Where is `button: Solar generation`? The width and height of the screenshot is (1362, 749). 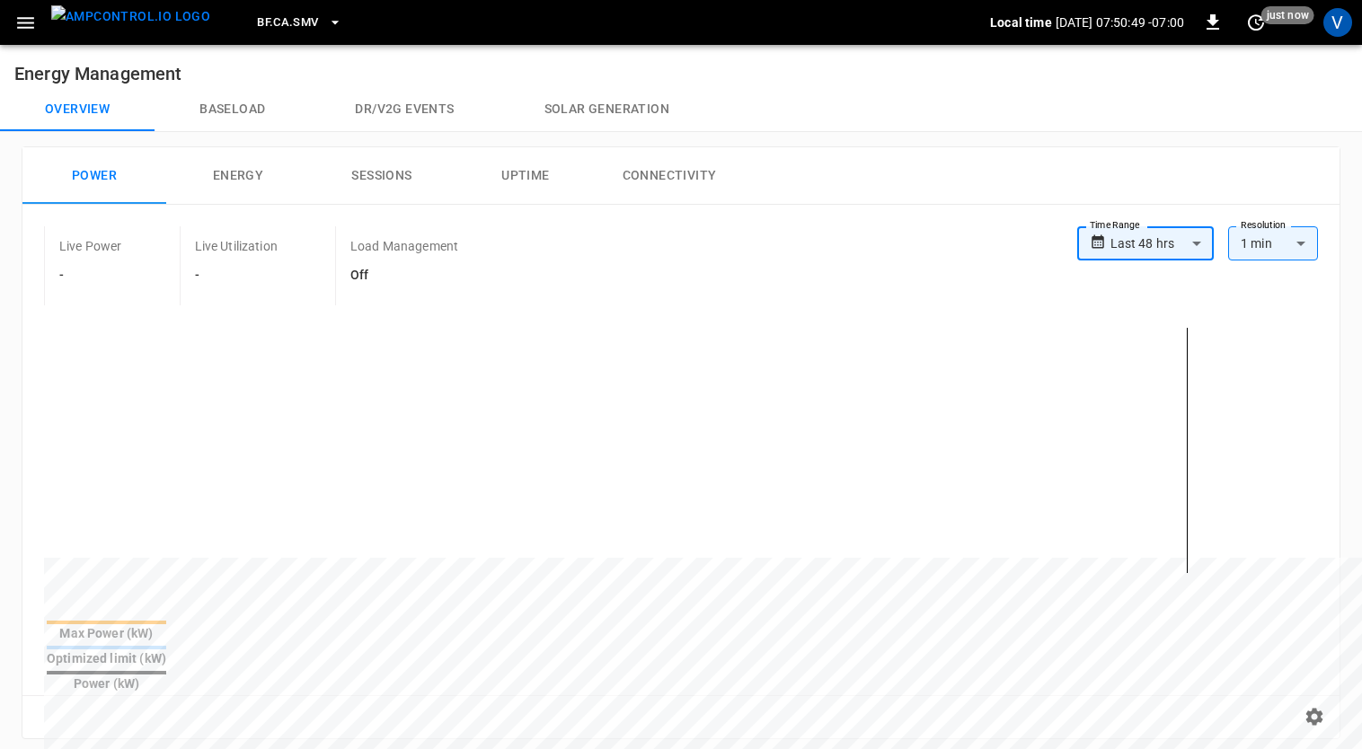 button: Solar generation is located at coordinates (606, 110).